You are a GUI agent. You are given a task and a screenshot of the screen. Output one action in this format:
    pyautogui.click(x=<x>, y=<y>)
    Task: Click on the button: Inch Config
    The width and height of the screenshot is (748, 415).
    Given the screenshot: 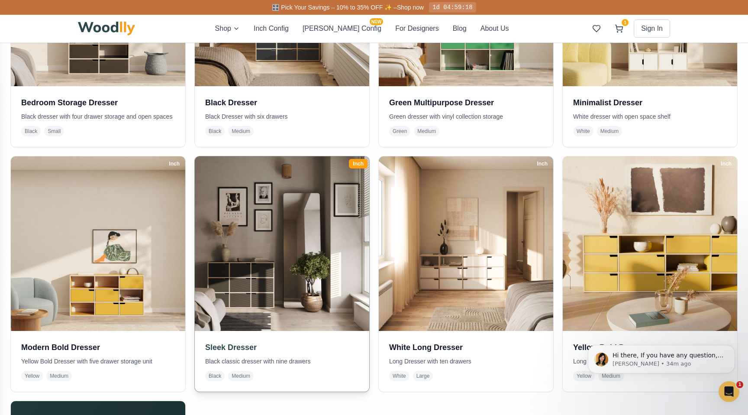 What is the action you would take?
    pyautogui.click(x=271, y=29)
    